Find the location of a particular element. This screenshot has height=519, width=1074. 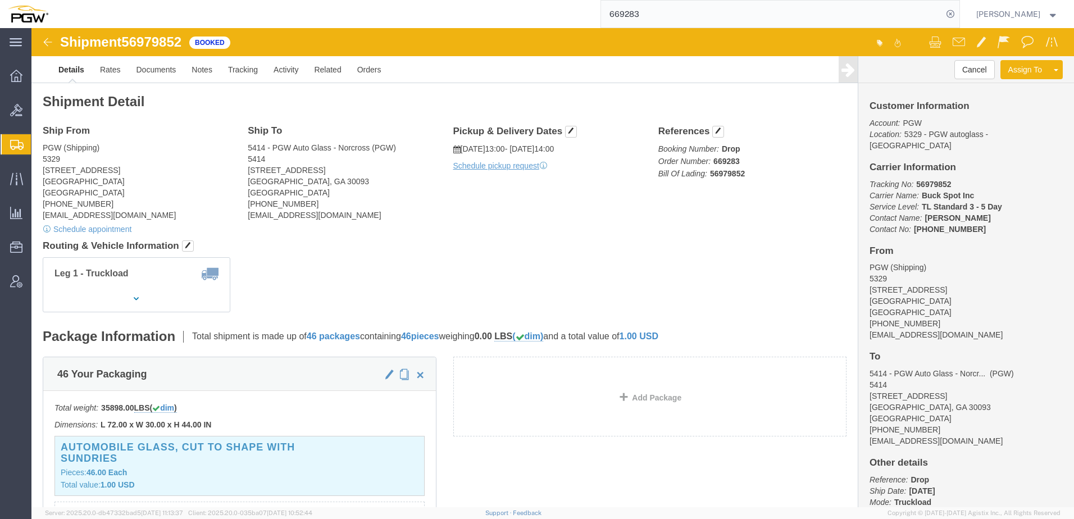

span: Server: 2025.20.0-db47332bad5 is located at coordinates (114, 513).